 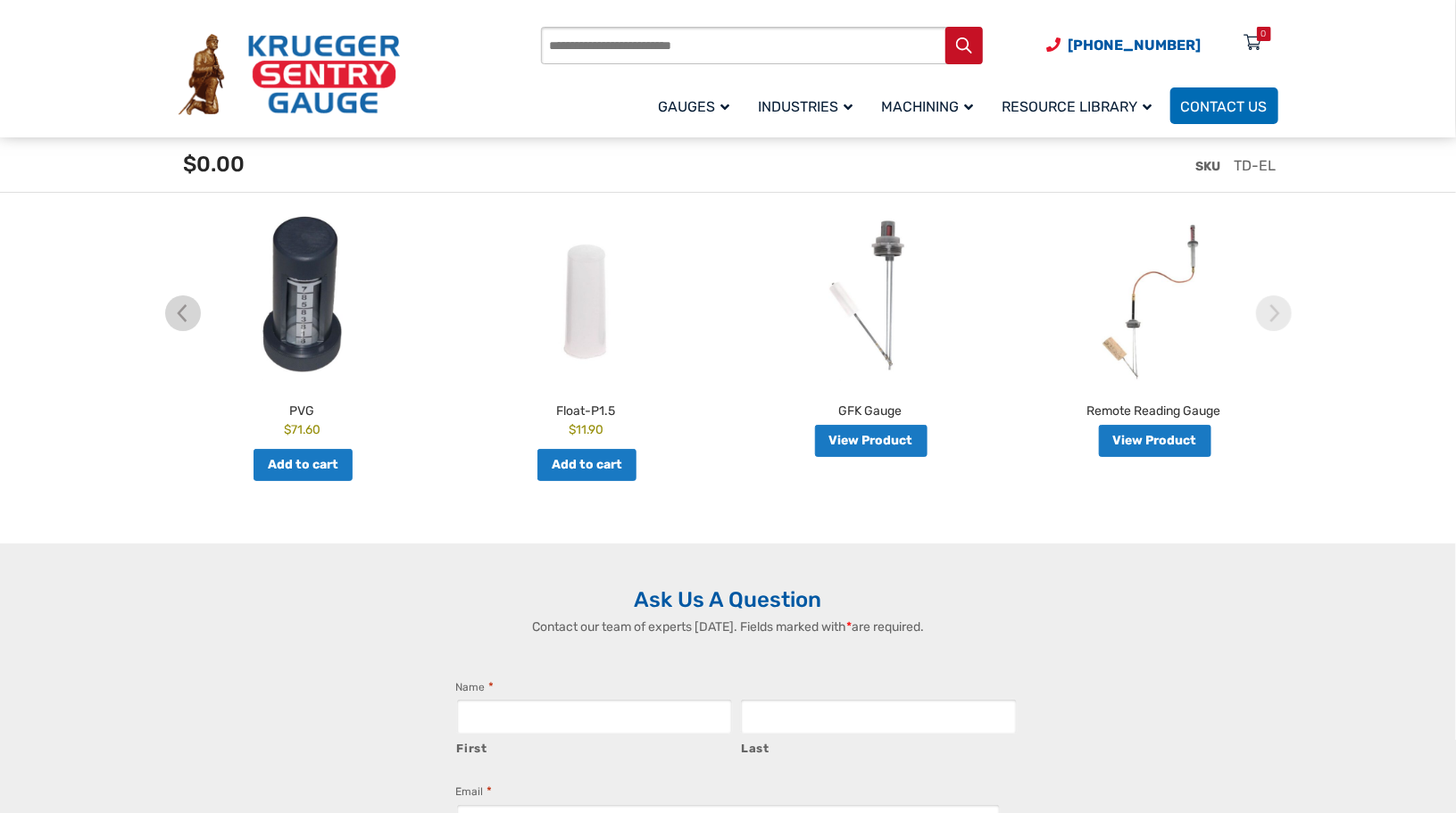 I want to click on a: Read more about “GFK Gauge”, so click(x=871, y=440).